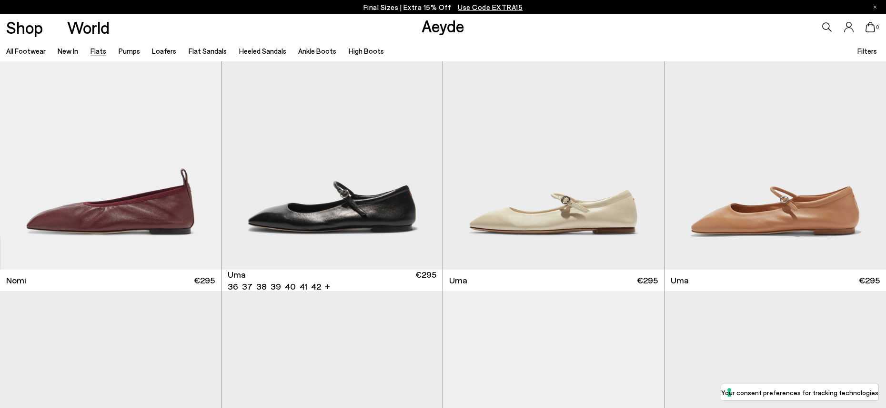 The image size is (886, 408). What do you see at coordinates (261, 287) in the screenshot?
I see `li: 38` at bounding box center [261, 287].